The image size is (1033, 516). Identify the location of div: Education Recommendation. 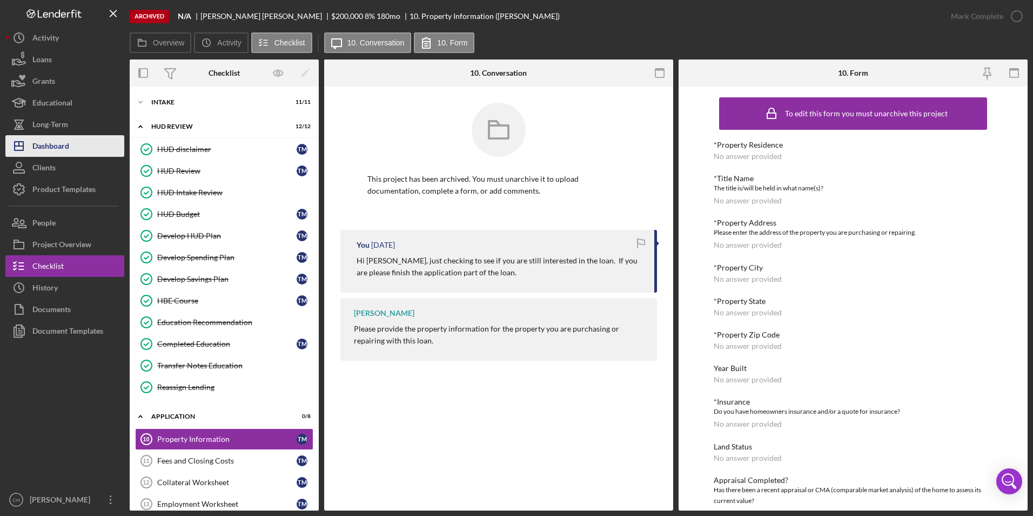
(235, 322).